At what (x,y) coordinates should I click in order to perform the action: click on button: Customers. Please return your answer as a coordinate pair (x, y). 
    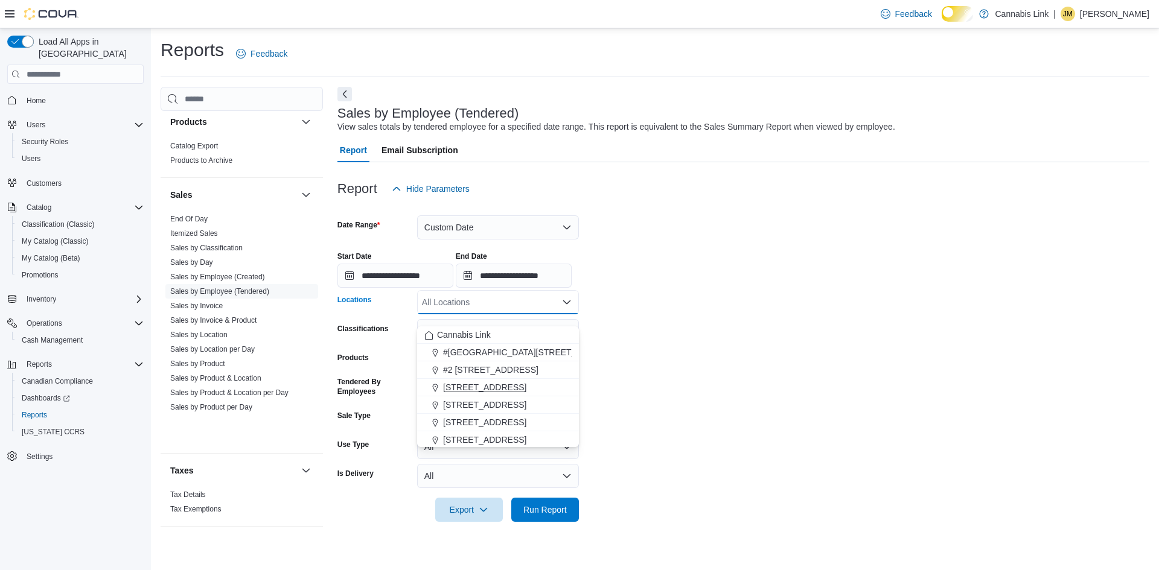
    Looking at the image, I should click on (75, 183).